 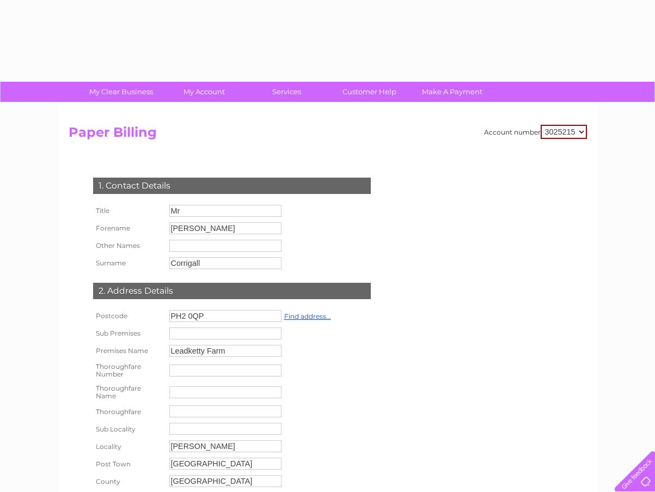 I want to click on a: Find address..., so click(x=308, y=316).